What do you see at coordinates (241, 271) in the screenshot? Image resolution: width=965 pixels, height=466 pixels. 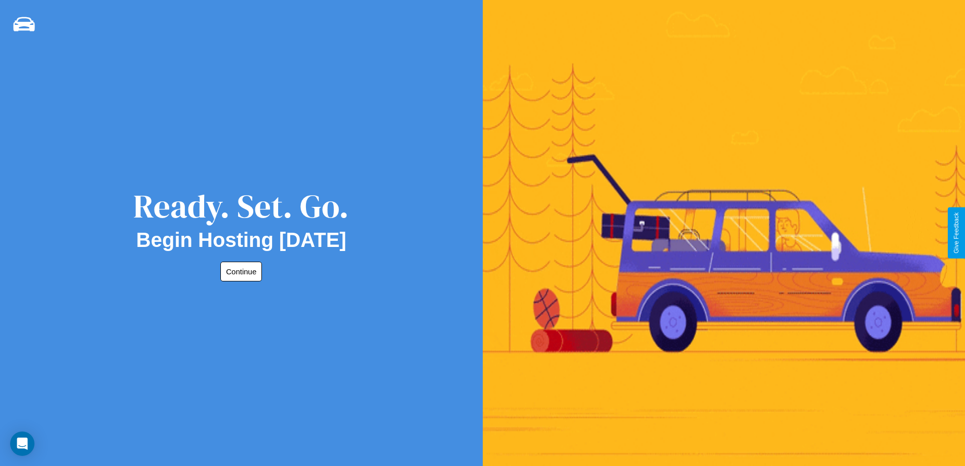 I see `button: Continue` at bounding box center [241, 271].